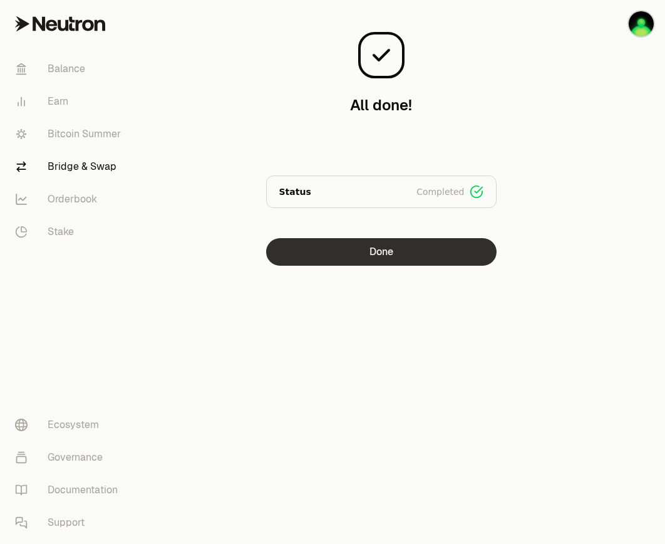 This screenshot has height=544, width=665. Describe the element at coordinates (641, 24) in the screenshot. I see `img: AUTOTESTS` at that location.